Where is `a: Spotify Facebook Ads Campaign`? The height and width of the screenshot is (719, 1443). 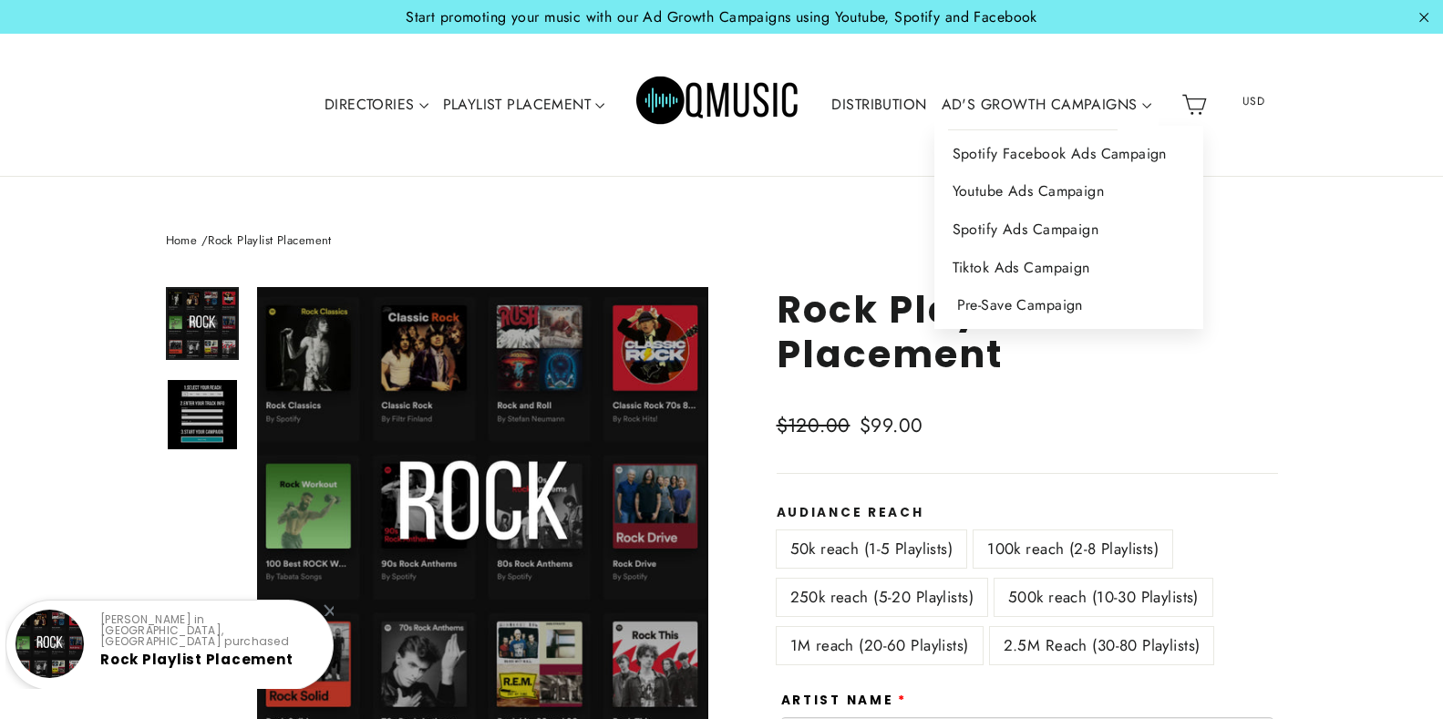
a: Spotify Facebook Ads Campaign is located at coordinates (1069, 154).